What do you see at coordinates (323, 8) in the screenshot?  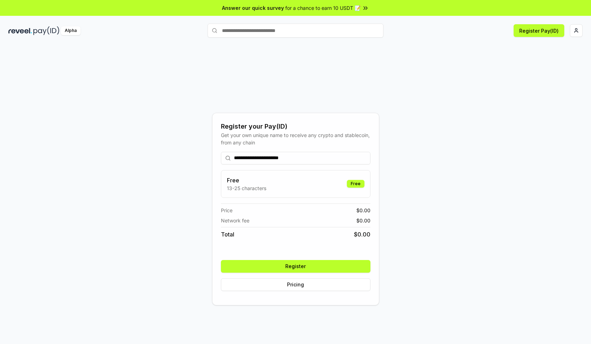 I see `span: for a chance to earn 10 USDT 📝` at bounding box center [323, 8].